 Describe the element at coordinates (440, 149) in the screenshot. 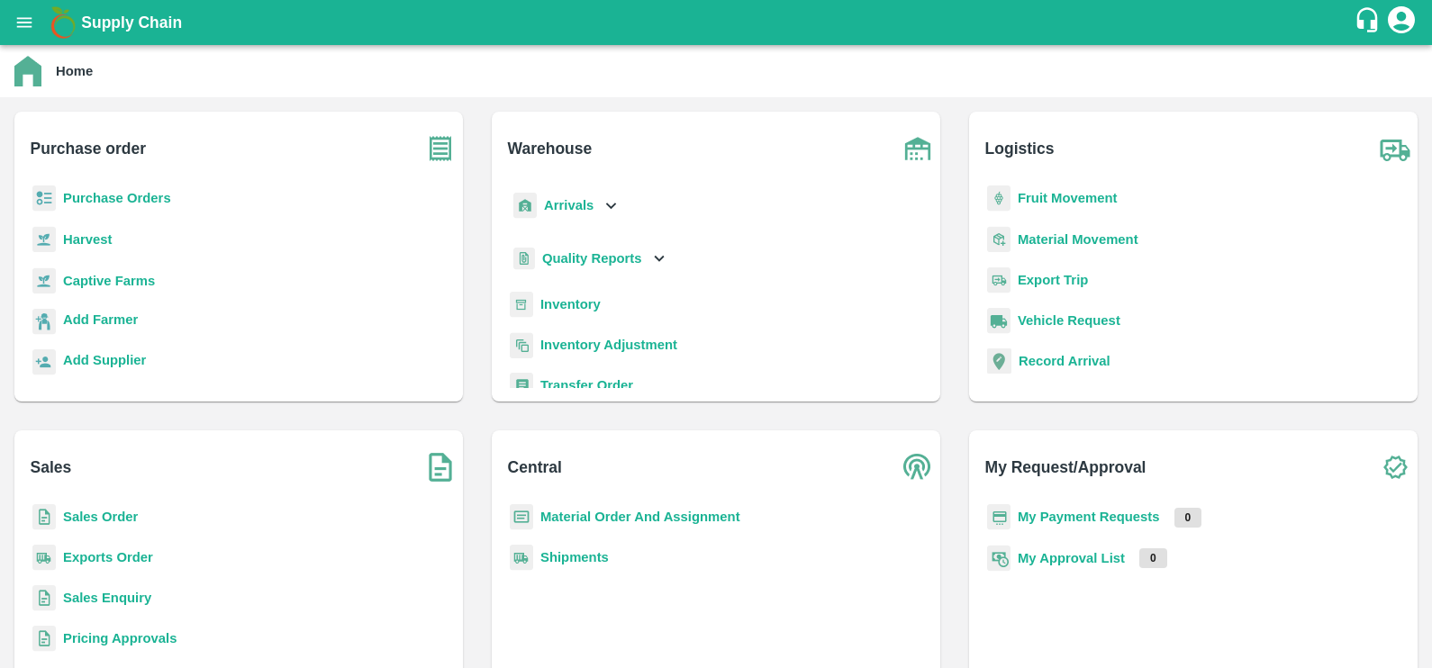

I see `img: purchase` at that location.